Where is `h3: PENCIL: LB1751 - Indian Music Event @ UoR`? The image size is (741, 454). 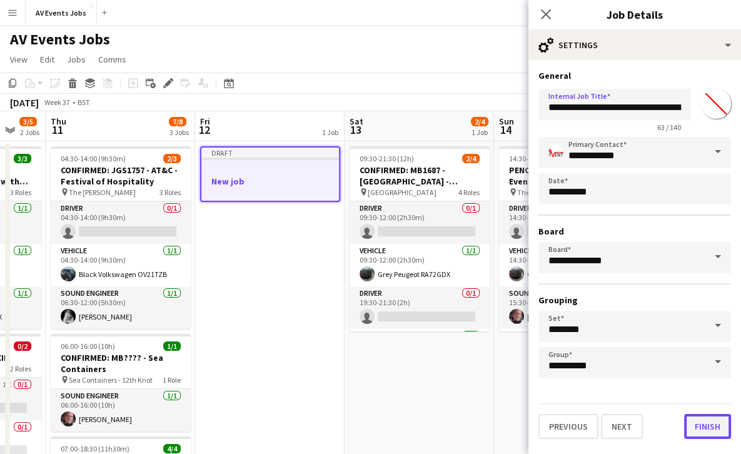 h3: PENCIL: LB1751 - Indian Music Event @ UoR is located at coordinates (569, 176).